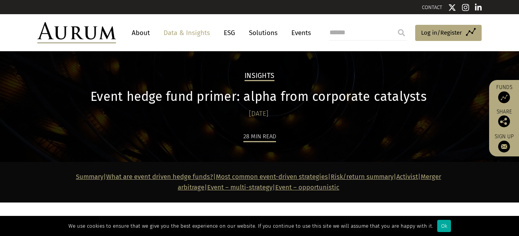  I want to click on img: Instagram icon, so click(466, 7).